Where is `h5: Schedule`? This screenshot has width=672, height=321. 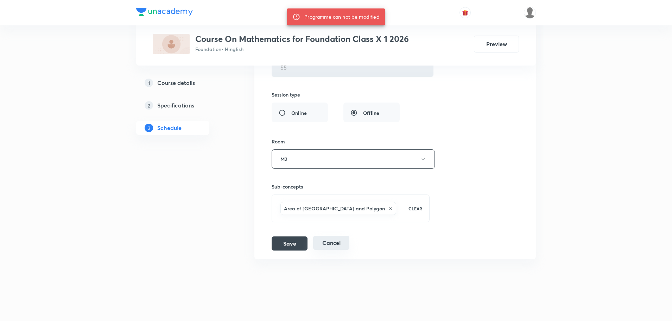 h5: Schedule is located at coordinates (169, 128).